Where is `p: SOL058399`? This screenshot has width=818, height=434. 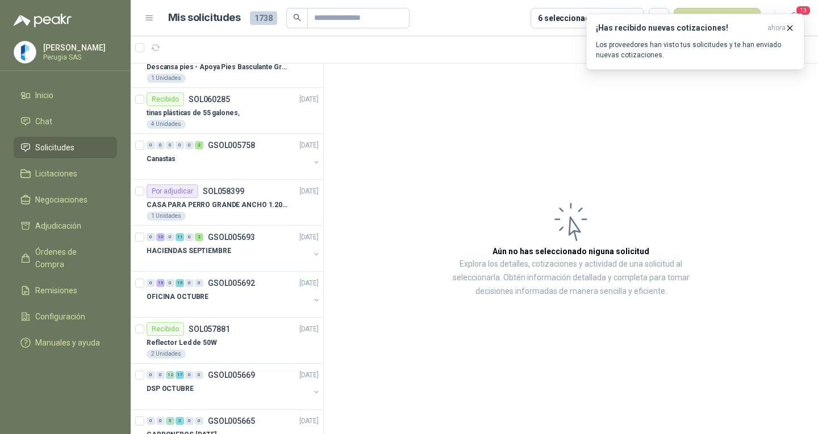 p: SOL058399 is located at coordinates (223, 191).